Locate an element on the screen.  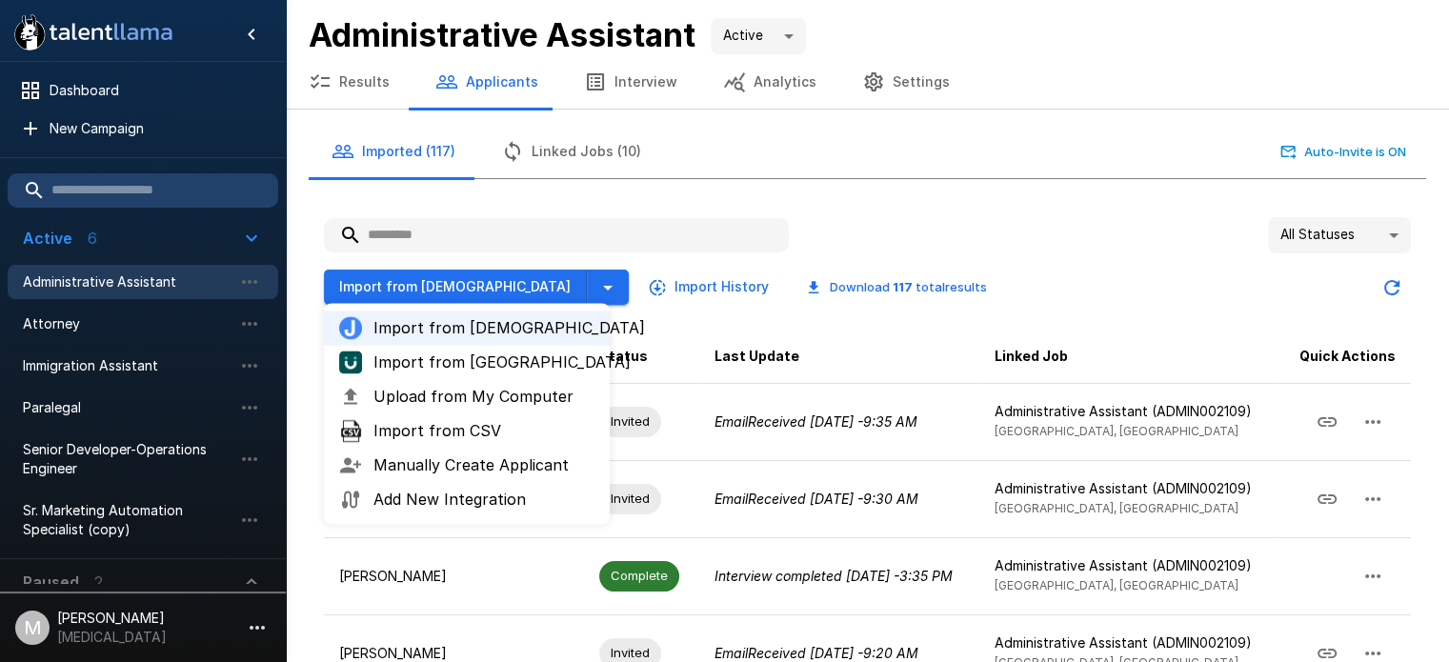
img: ukg_logo.jpeg is located at coordinates (351, 362).